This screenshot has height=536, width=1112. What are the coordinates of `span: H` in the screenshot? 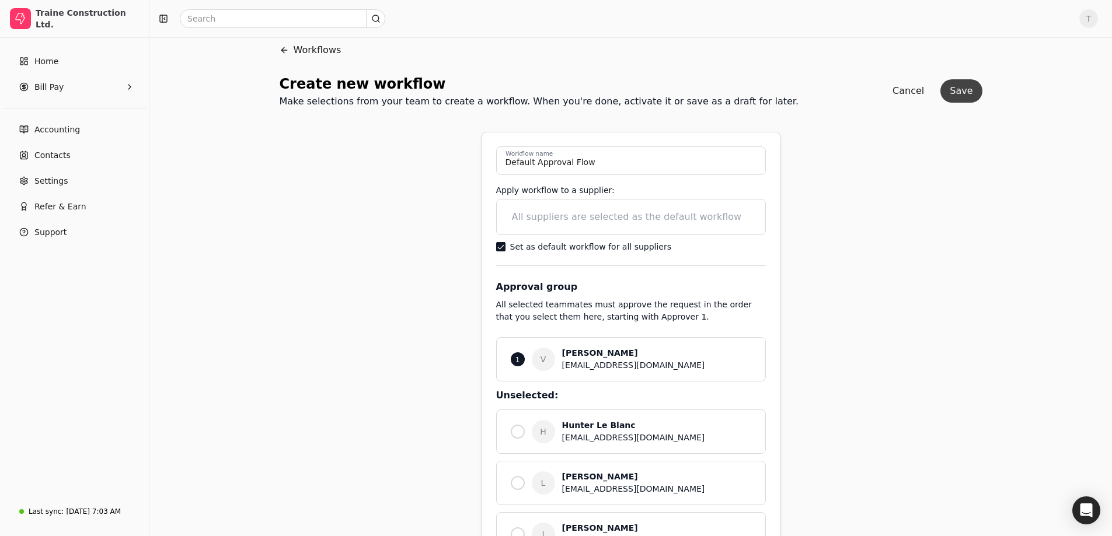 It's located at (543, 432).